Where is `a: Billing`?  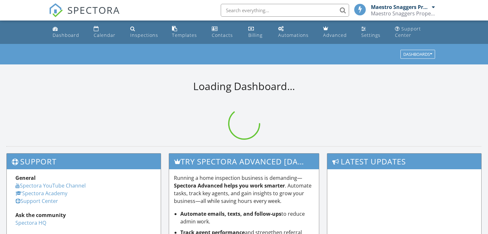 a: Billing is located at coordinates (258, 32).